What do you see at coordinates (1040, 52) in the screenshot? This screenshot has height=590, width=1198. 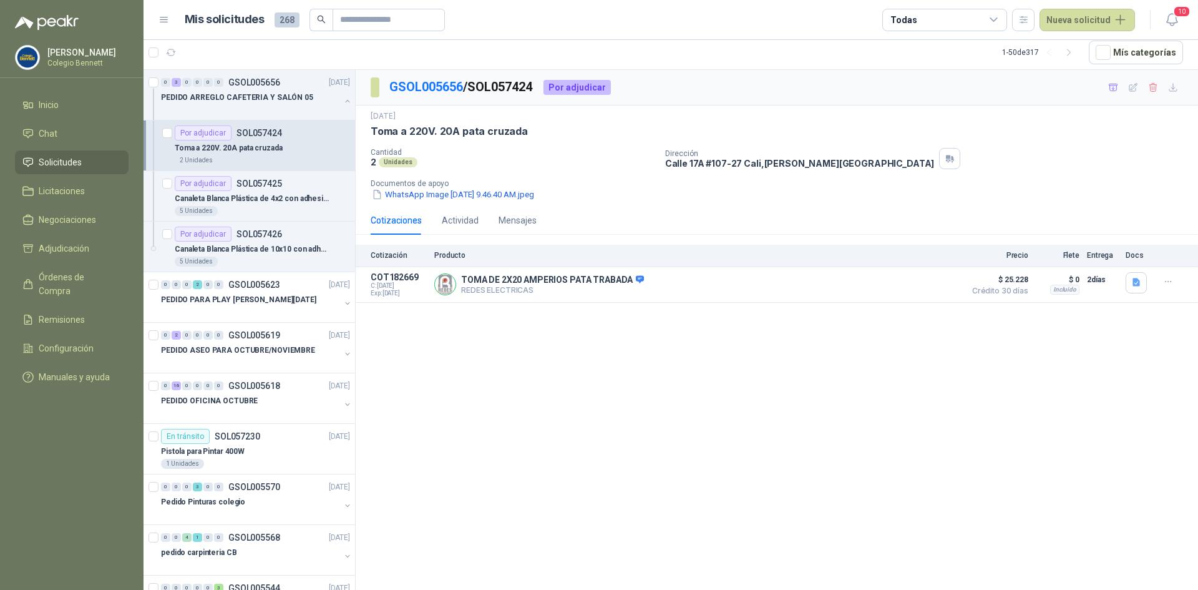 I see `div: 1 - 50 de 317` at bounding box center [1040, 52].